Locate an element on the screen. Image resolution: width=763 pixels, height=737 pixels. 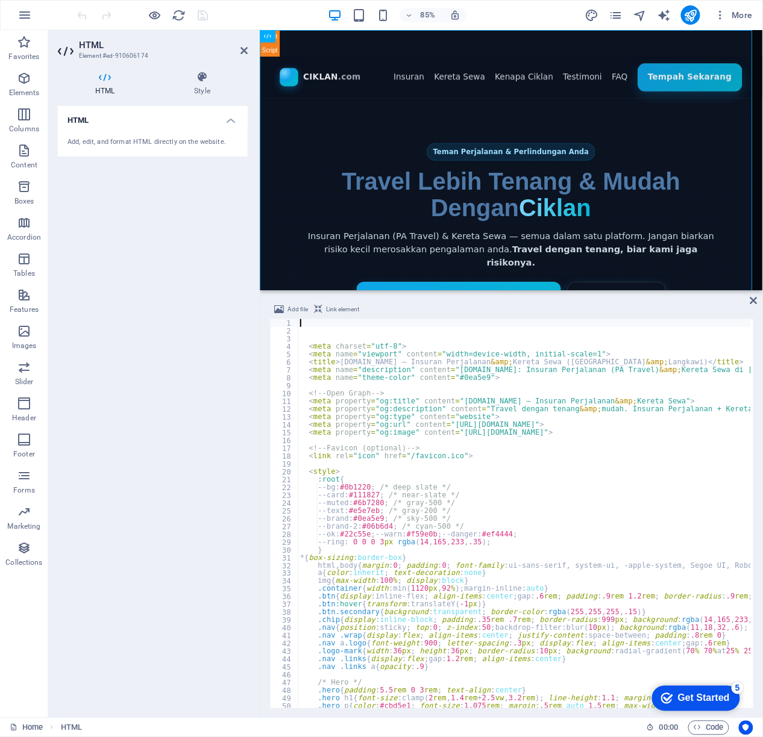
div: 32 is located at coordinates (284, 566).